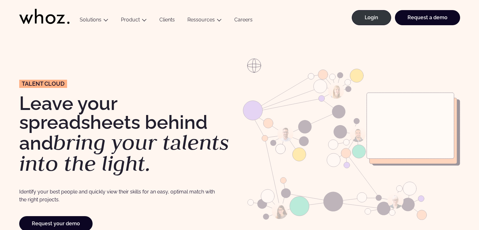 Image resolution: width=479 pixels, height=230 pixels. Describe the element at coordinates (94, 21) in the screenshot. I see `button: Solutions` at that location.